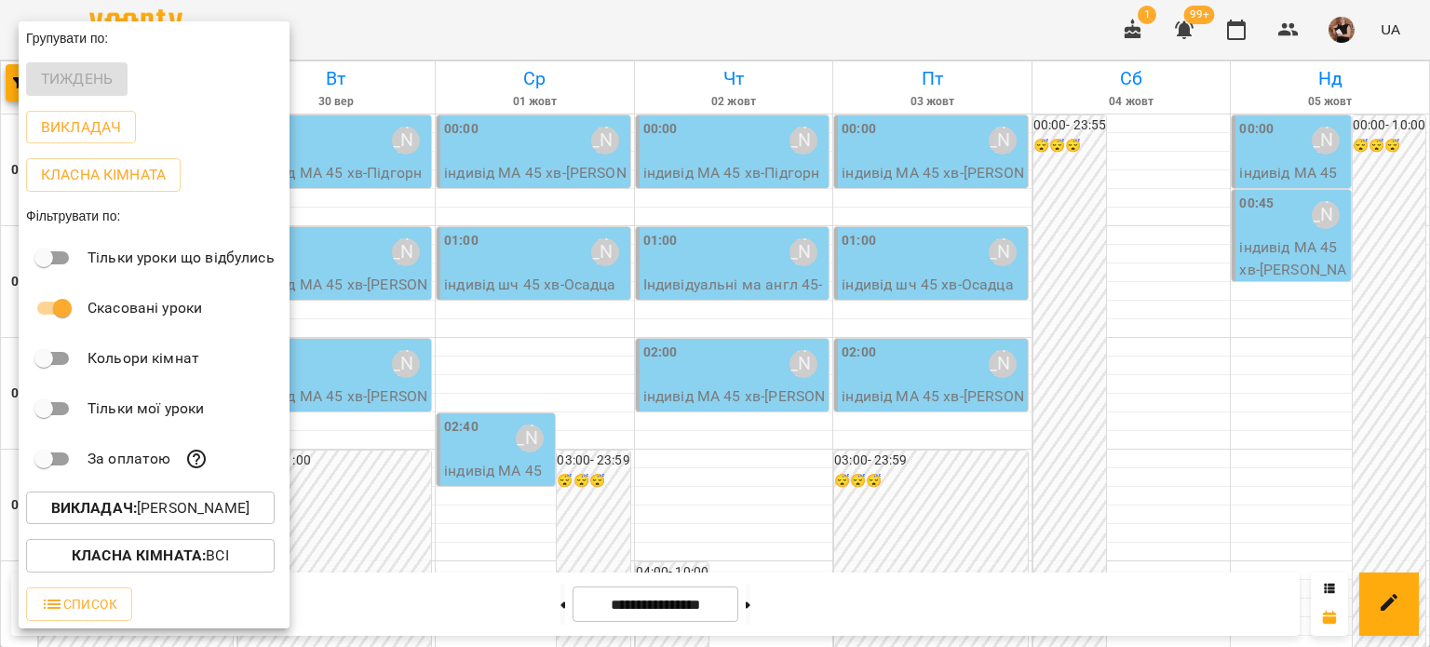  Describe the element at coordinates (150, 556) in the screenshot. I see `button: Класна кімната:Всі` at that location.